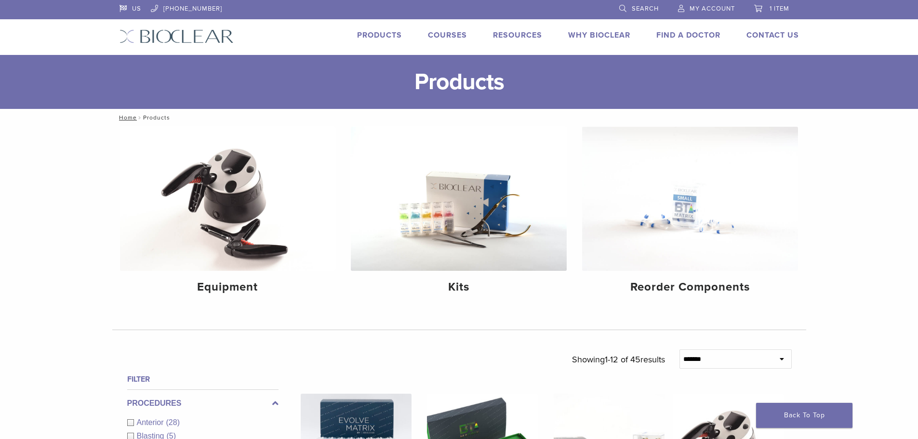 The width and height of the screenshot is (918, 439). Describe the element at coordinates (176, 36) in the screenshot. I see `img: Bioclear` at that location.